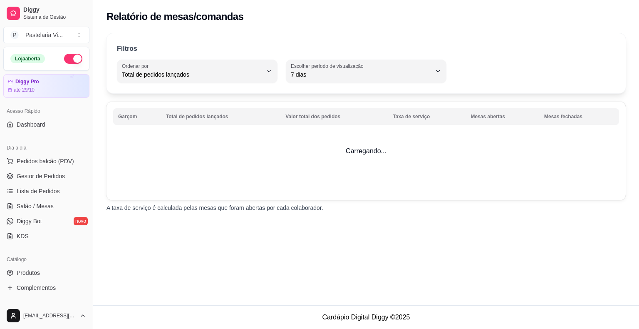 Image resolution: width=639 pixels, height=329 pixels. I want to click on h2: Relatório de mesas/comandas, so click(175, 17).